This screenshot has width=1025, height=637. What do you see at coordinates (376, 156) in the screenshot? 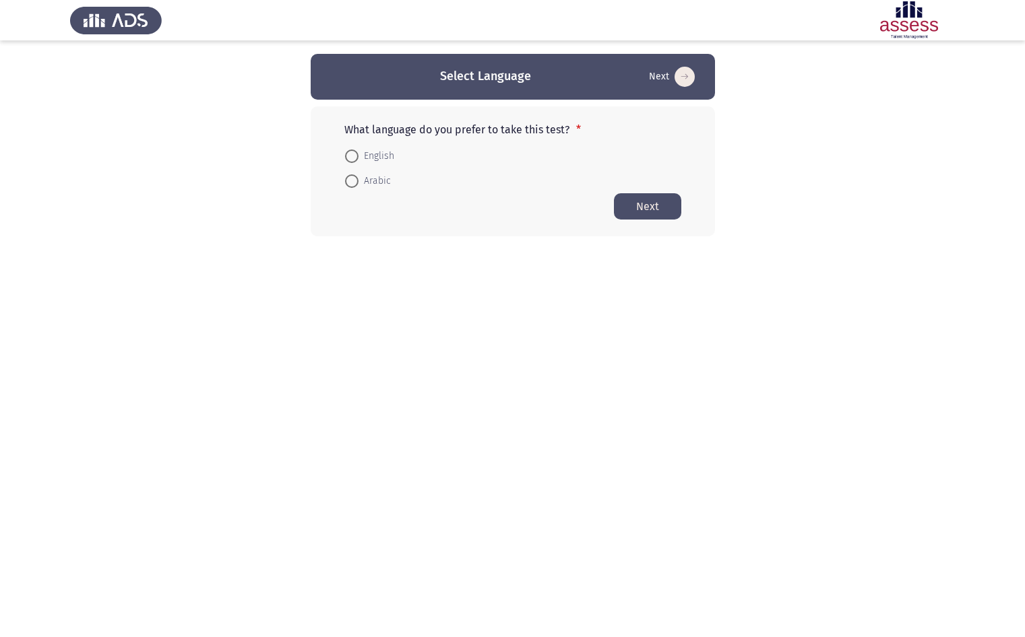
I see `span: English` at bounding box center [376, 156].